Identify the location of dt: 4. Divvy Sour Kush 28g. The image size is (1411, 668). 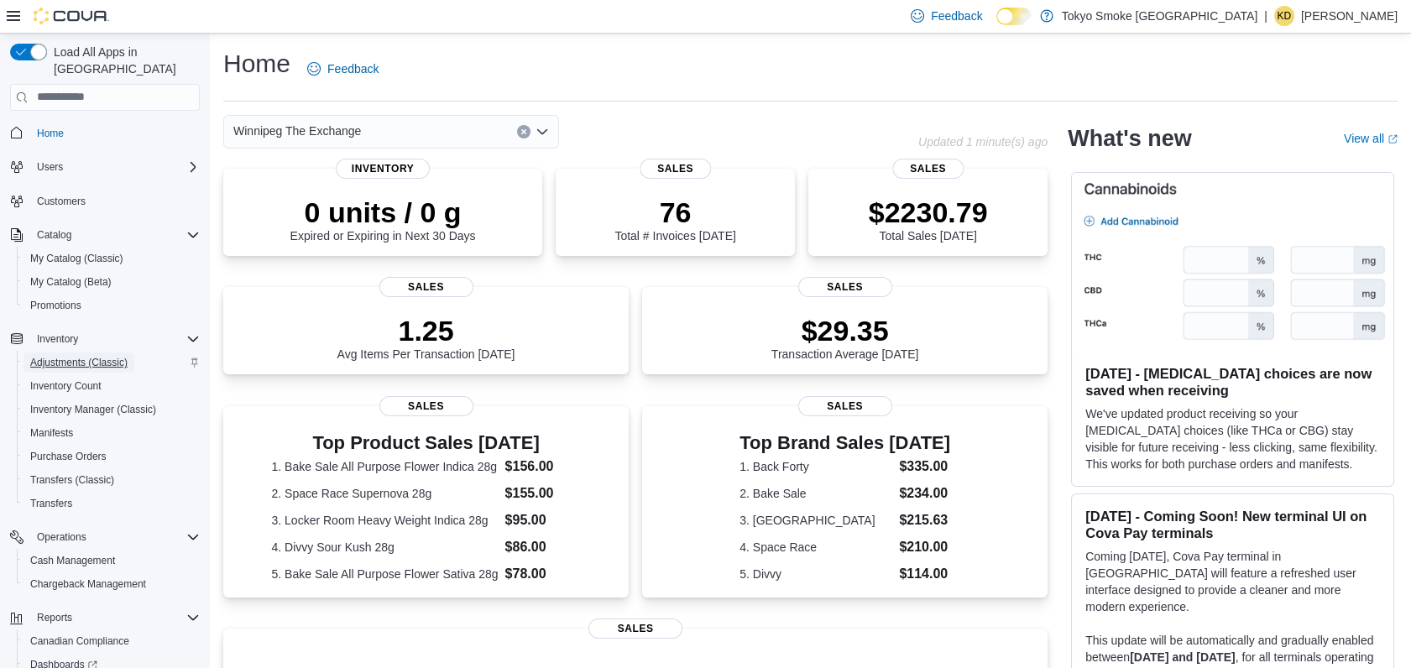
(385, 547).